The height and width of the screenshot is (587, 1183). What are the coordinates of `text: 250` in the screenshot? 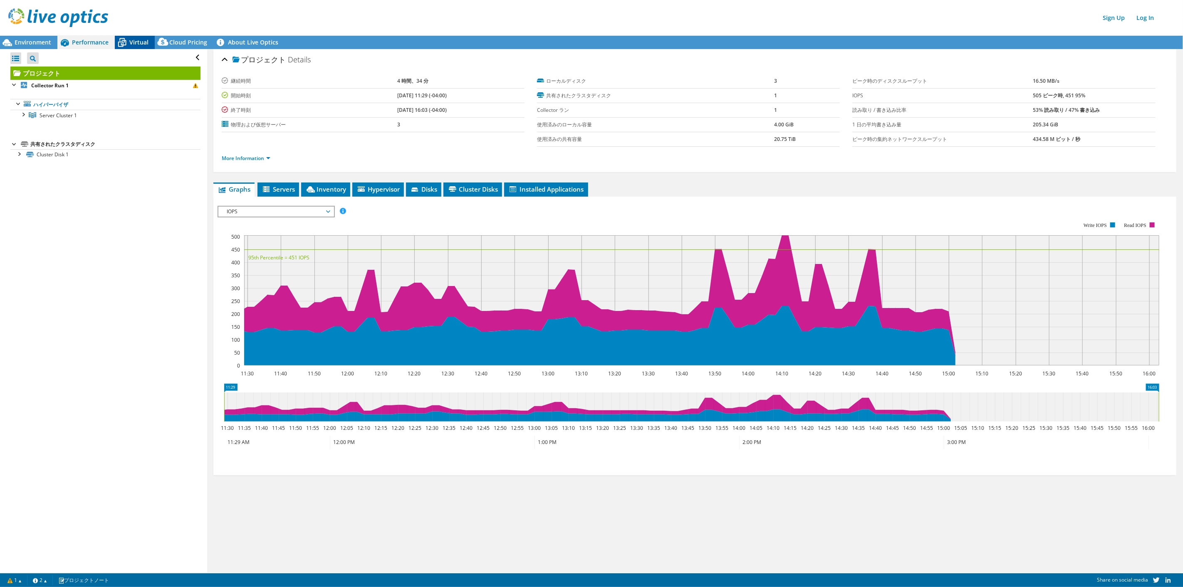 It's located at (235, 301).